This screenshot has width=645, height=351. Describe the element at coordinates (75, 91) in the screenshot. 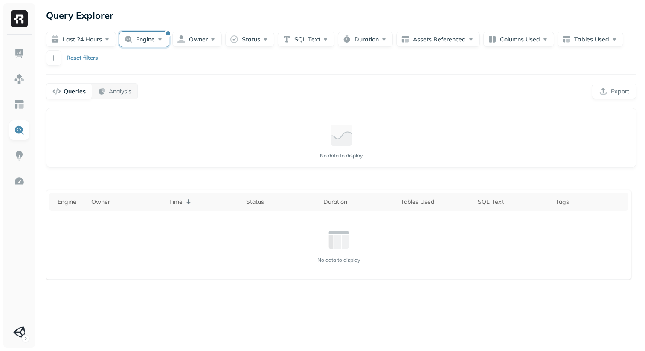

I see `p: Queries` at that location.